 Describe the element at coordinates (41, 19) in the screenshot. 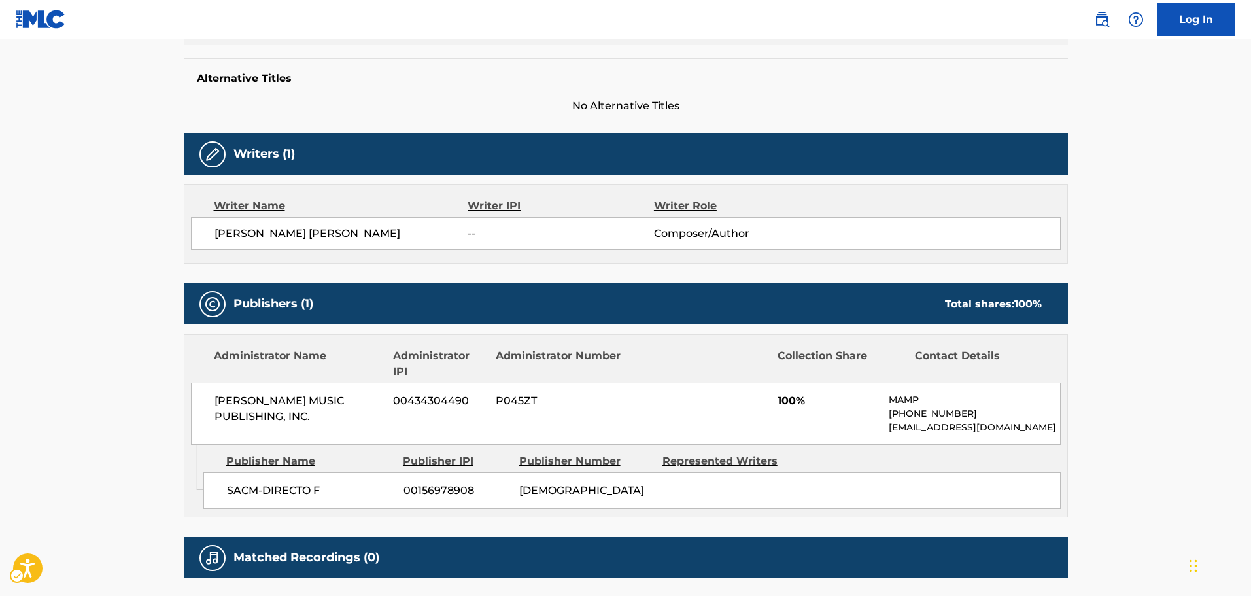

I see `img: MLC Logo` at that location.